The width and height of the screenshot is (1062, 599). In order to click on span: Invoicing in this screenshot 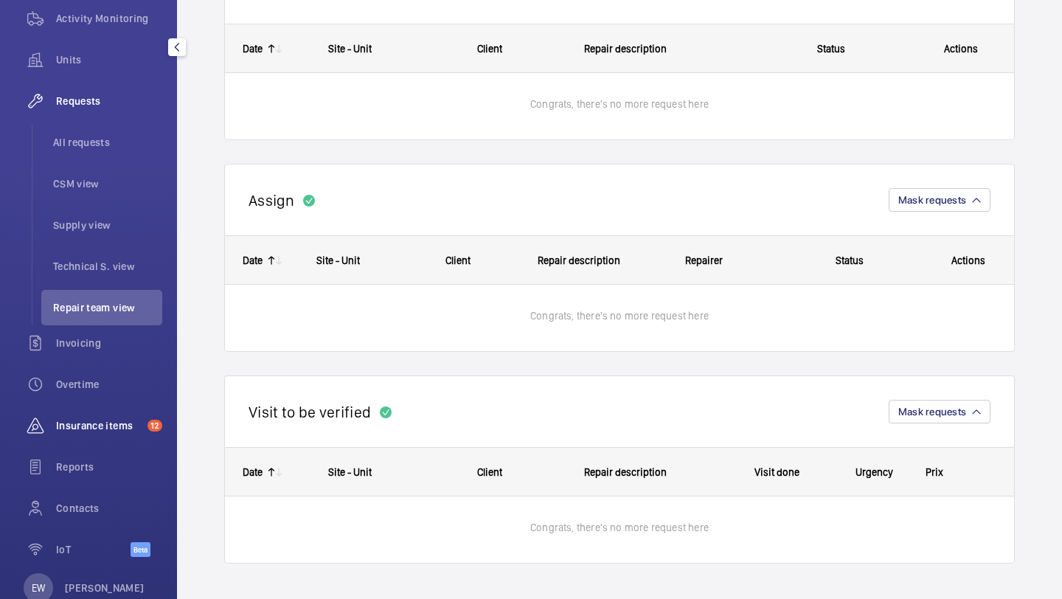, I will do `click(109, 343)`.